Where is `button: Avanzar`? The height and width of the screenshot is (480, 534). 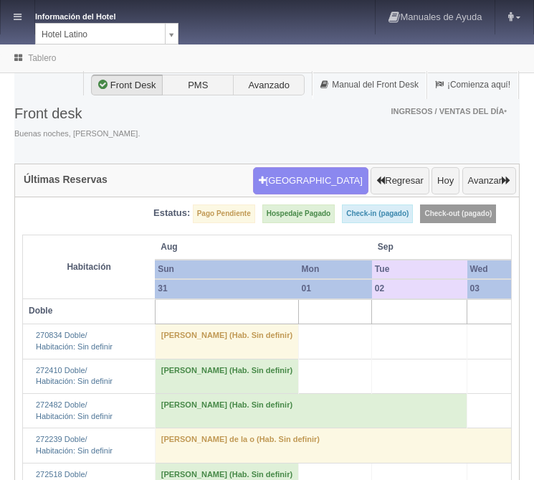 button: Avanzar is located at coordinates (489, 181).